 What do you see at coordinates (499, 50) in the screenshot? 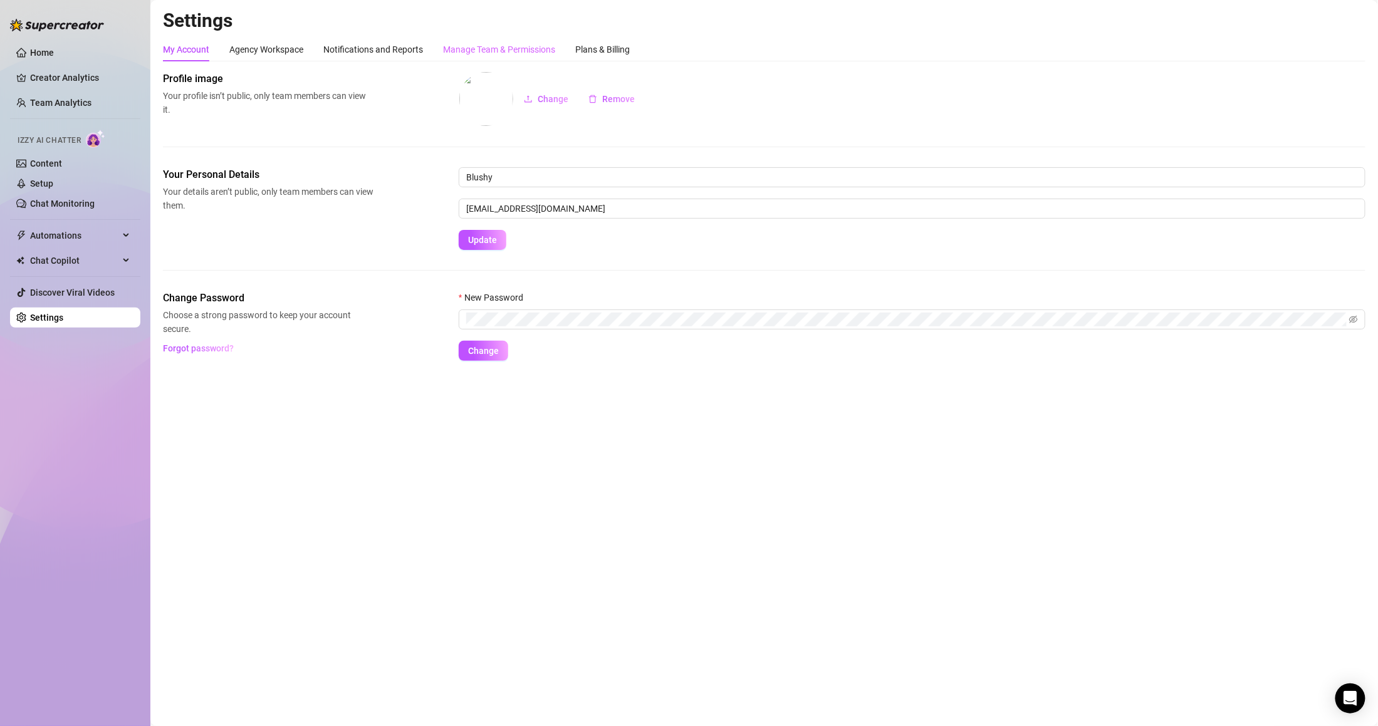
I see `div: Manage Team & Permissions` at bounding box center [499, 50].